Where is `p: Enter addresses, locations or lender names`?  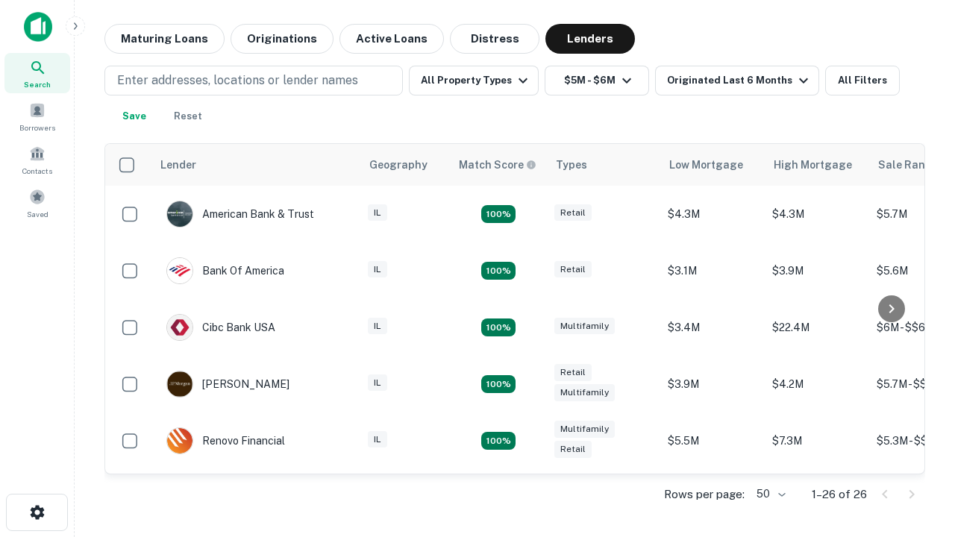
p: Enter addresses, locations or lender names is located at coordinates (237, 81).